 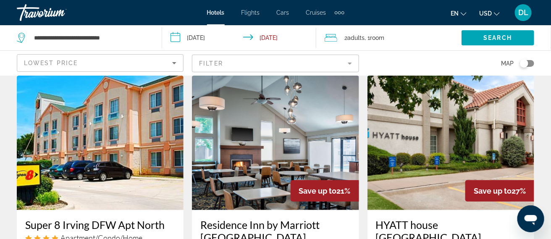 I want to click on button: Travelers: 2 adults, 0 children, so click(x=389, y=38).